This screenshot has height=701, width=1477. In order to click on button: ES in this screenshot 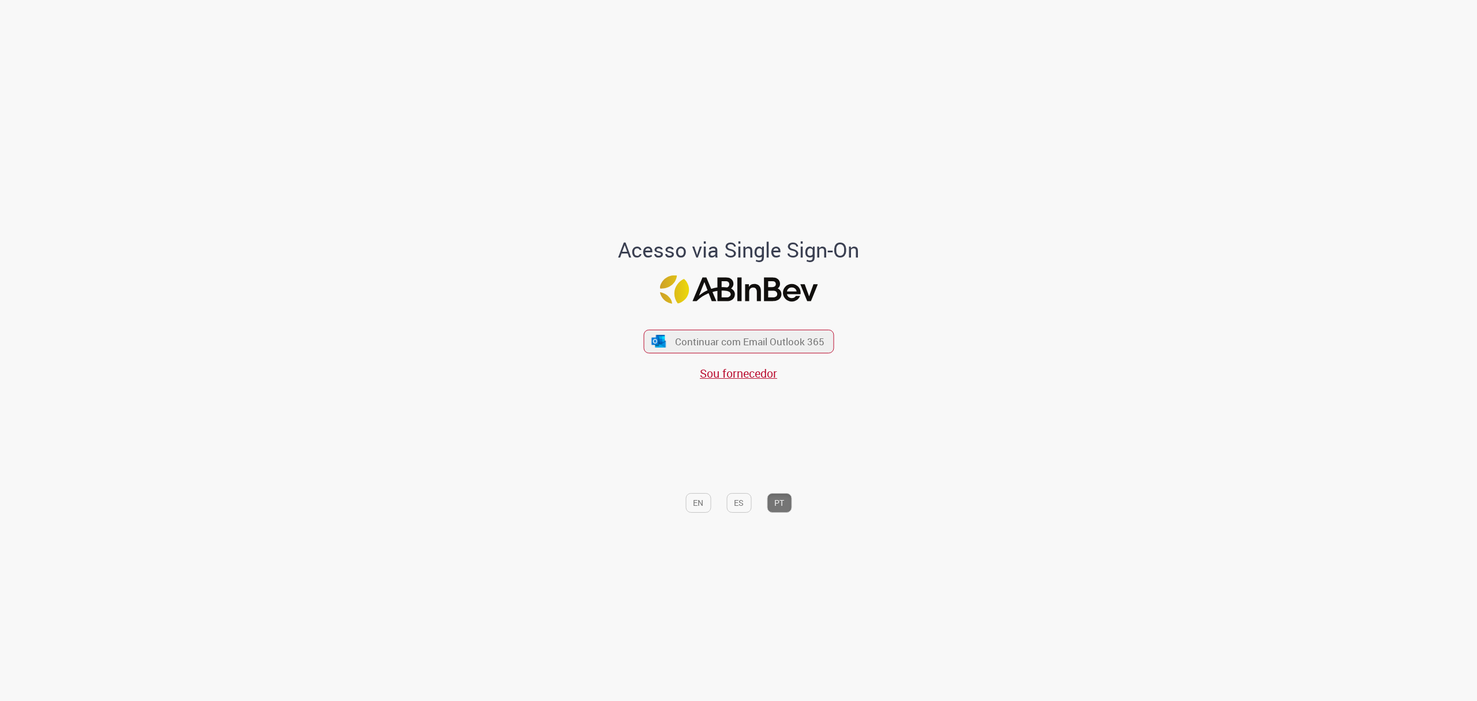, I will do `click(739, 503)`.